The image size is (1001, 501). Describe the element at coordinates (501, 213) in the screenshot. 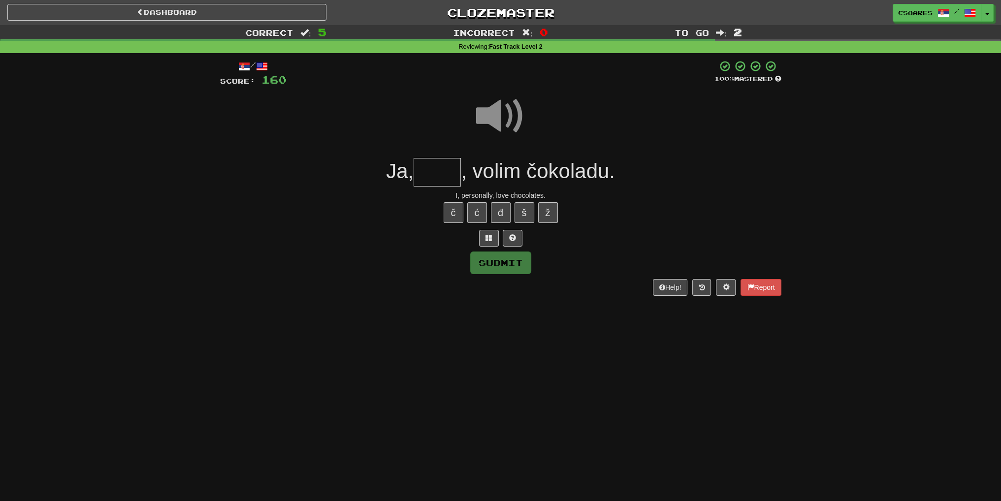

I see `button: đ` at that location.